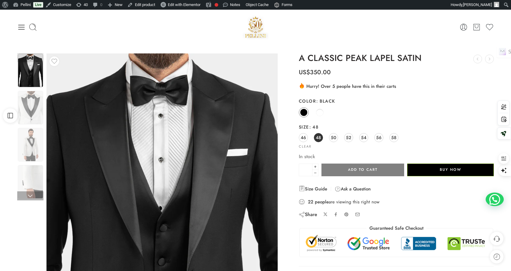 The image size is (511, 271). I want to click on img: Trust, so click(396, 243).